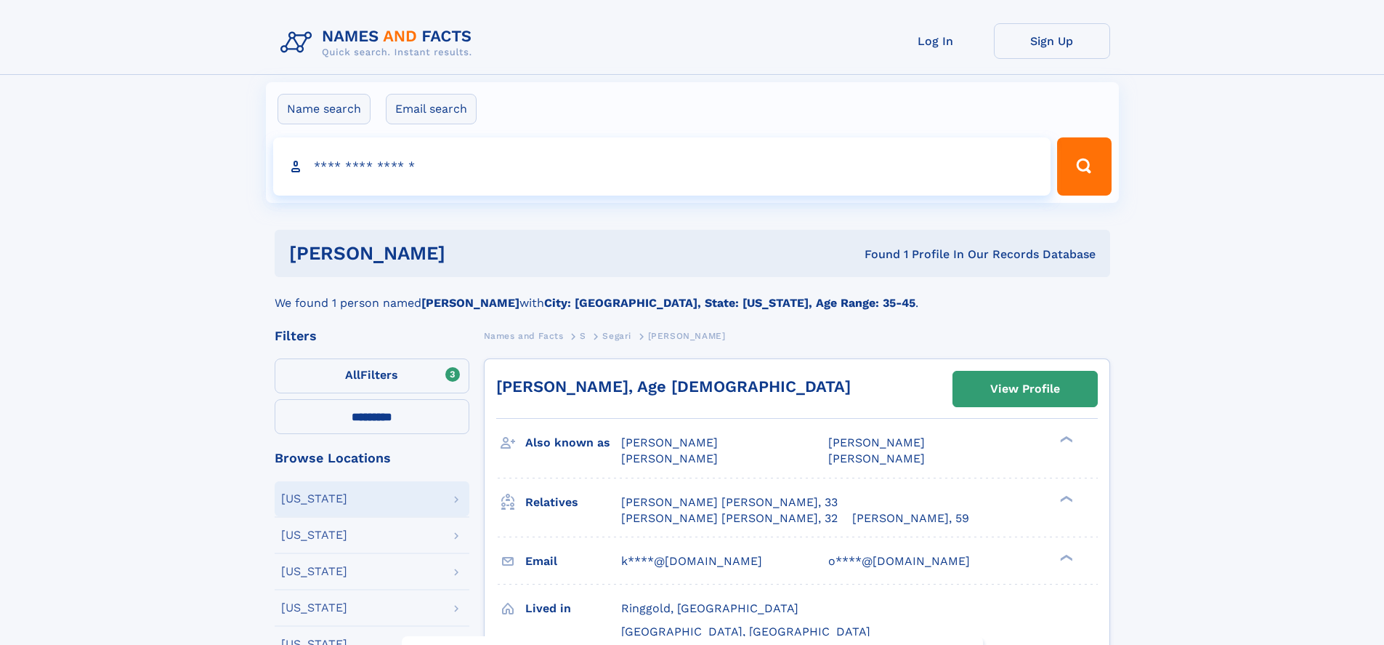  I want to click on label: Filters, so click(372, 376).